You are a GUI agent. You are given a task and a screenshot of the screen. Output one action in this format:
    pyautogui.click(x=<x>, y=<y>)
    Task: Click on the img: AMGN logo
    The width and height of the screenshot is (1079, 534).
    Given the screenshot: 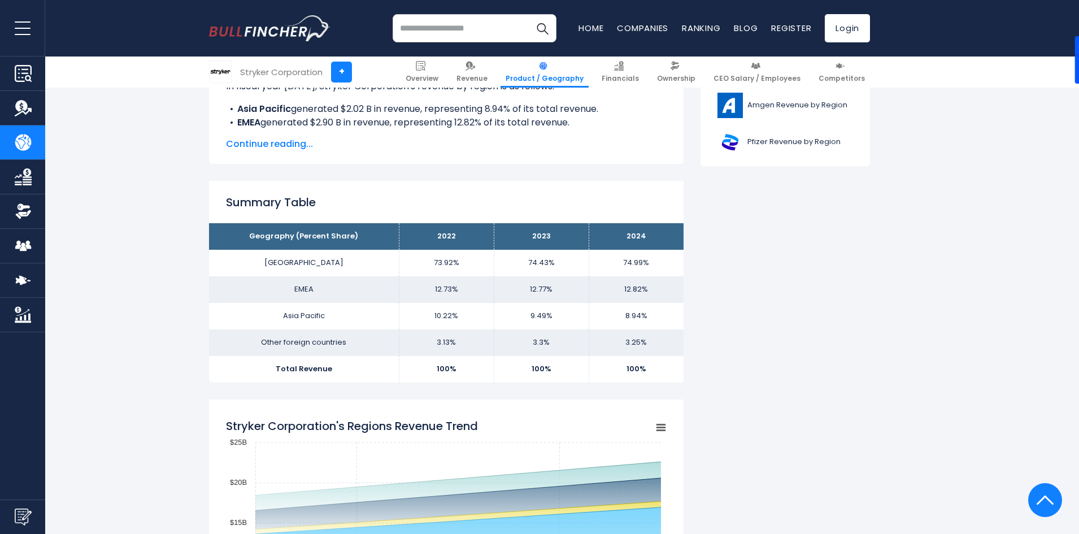 What is the action you would take?
    pyautogui.click(x=730, y=105)
    